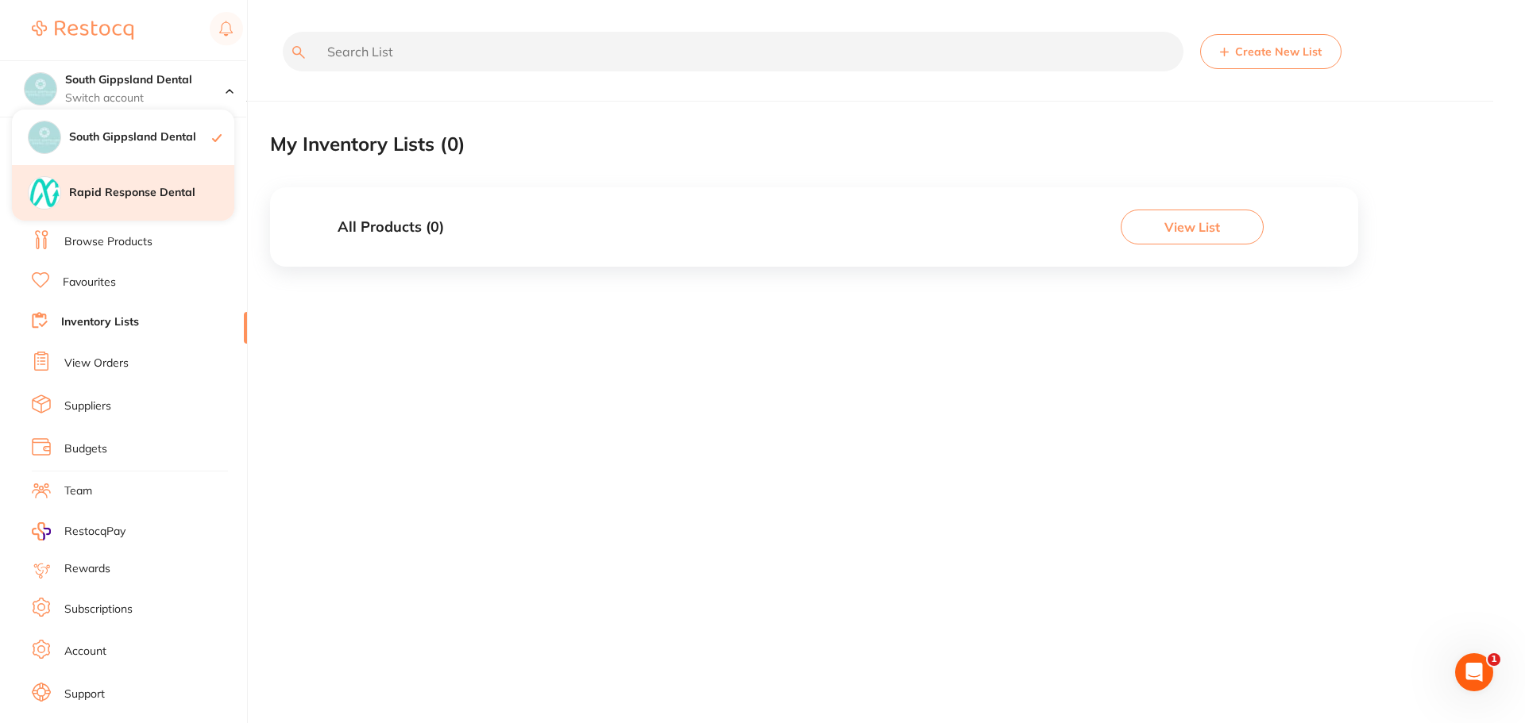  Describe the element at coordinates (87, 569) in the screenshot. I see `a: Rewards` at that location.